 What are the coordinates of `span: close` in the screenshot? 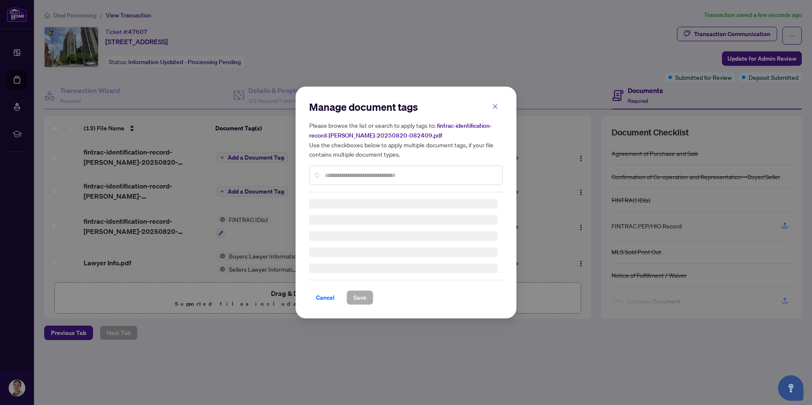 It's located at (495, 107).